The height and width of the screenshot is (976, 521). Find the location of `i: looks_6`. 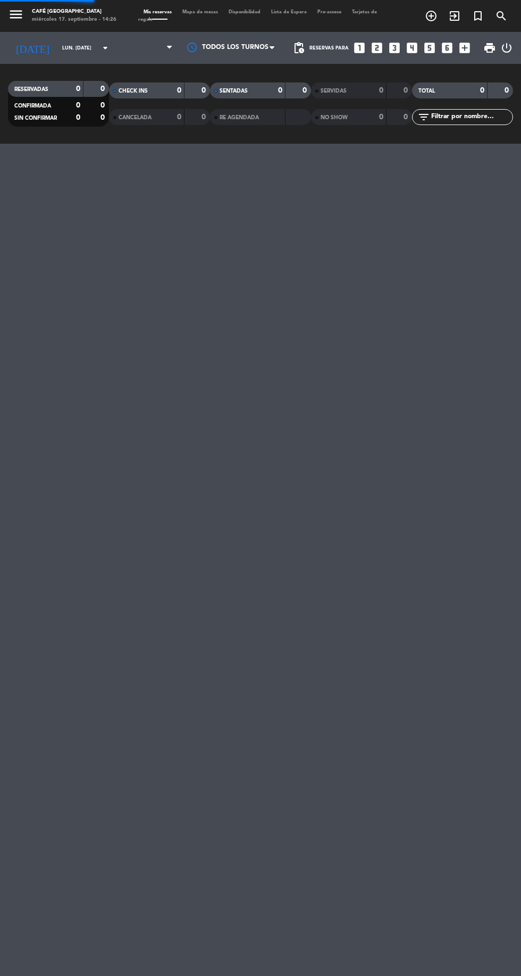

i: looks_6 is located at coordinates (447, 48).